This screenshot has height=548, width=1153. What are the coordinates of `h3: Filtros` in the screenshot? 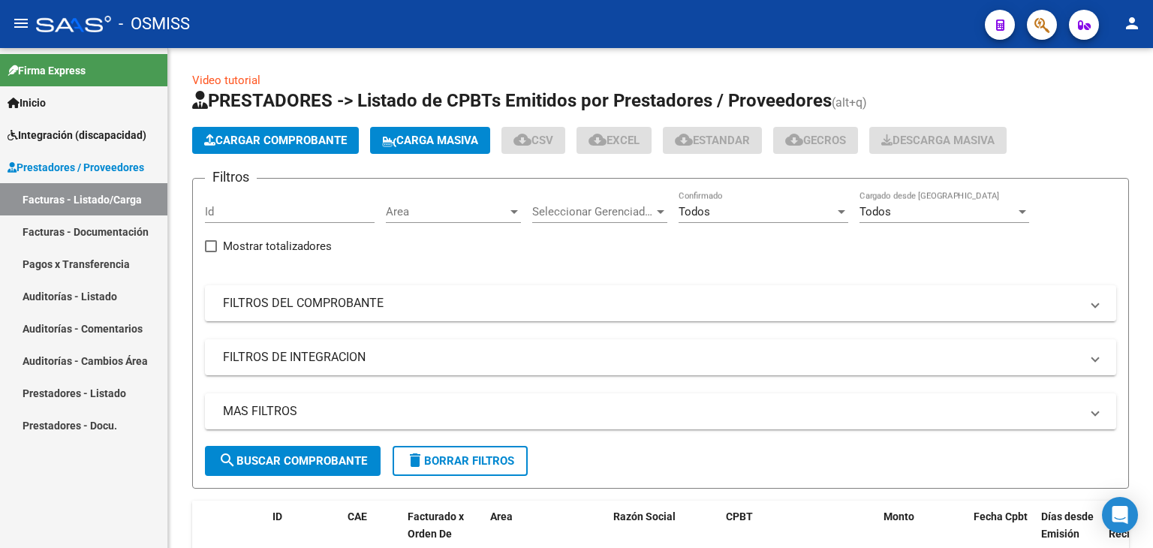 It's located at (230, 177).